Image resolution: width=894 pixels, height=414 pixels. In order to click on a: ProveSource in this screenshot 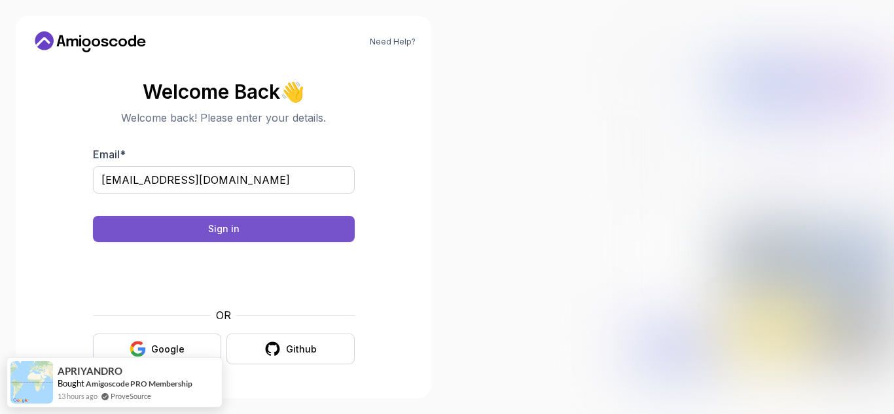, I will do `click(131, 396)`.